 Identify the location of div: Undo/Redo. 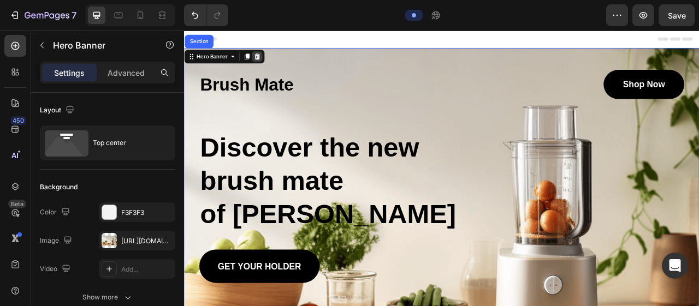
(206, 15).